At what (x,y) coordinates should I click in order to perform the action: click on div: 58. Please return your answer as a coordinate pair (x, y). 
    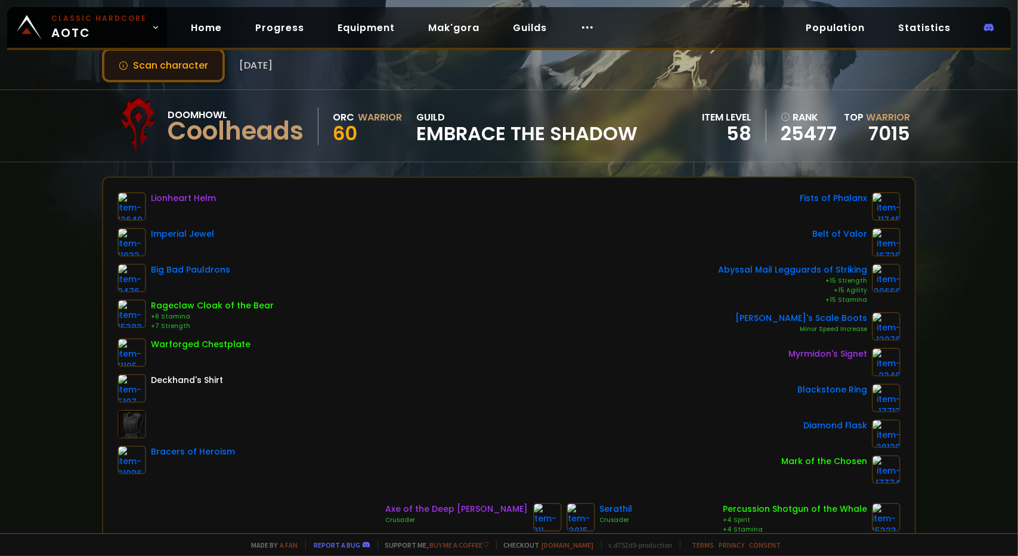
    Looking at the image, I should click on (726, 134).